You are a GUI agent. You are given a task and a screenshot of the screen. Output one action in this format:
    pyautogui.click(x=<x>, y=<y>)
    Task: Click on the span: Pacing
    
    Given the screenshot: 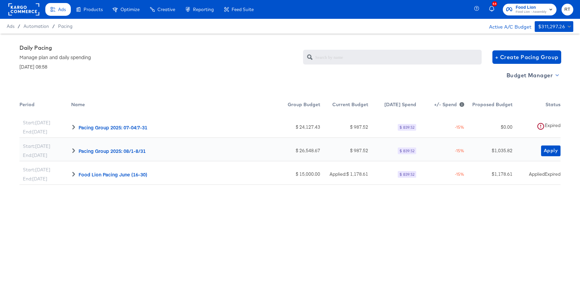 What is the action you would take?
    pyautogui.click(x=65, y=26)
    